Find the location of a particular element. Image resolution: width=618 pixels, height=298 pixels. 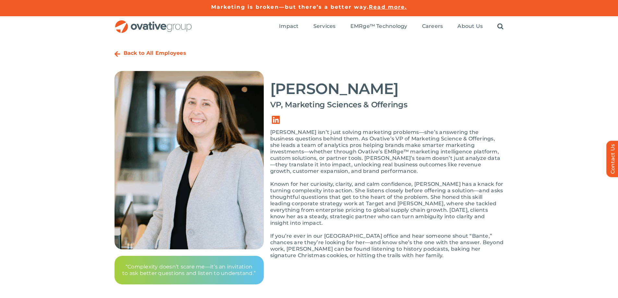

a: About Us is located at coordinates (470, 27).